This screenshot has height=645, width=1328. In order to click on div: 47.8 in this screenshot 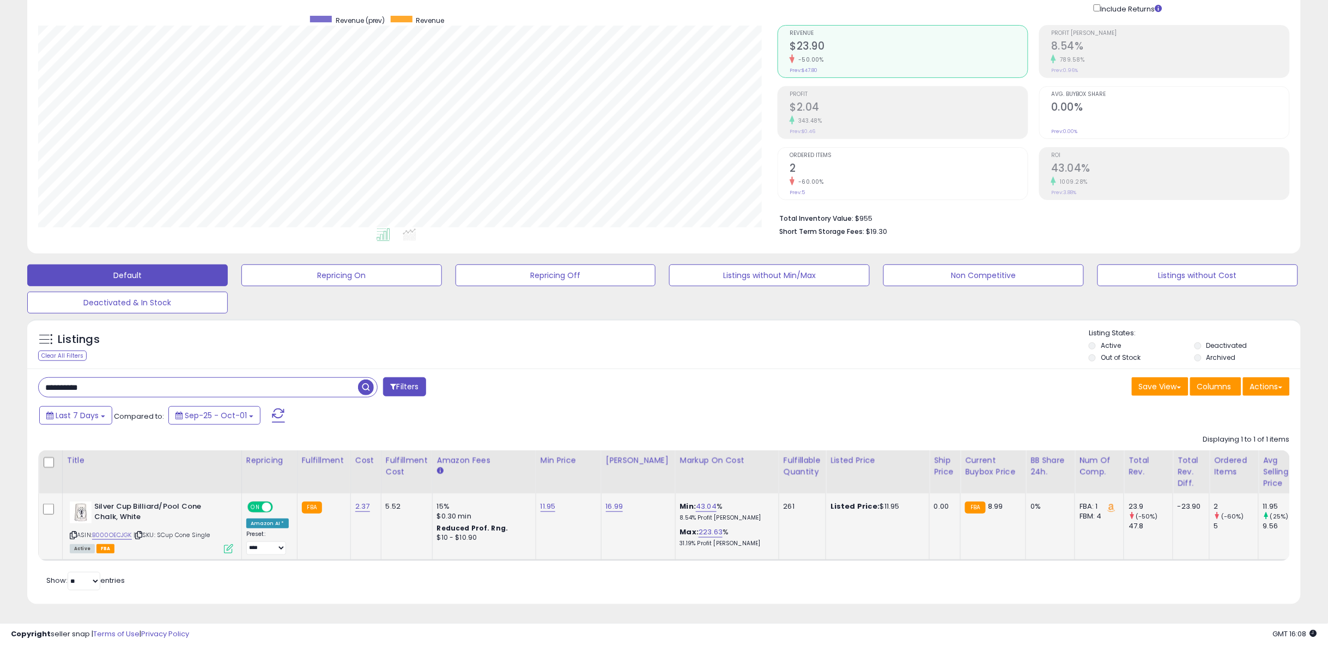, I will do `click(1151, 526)`.